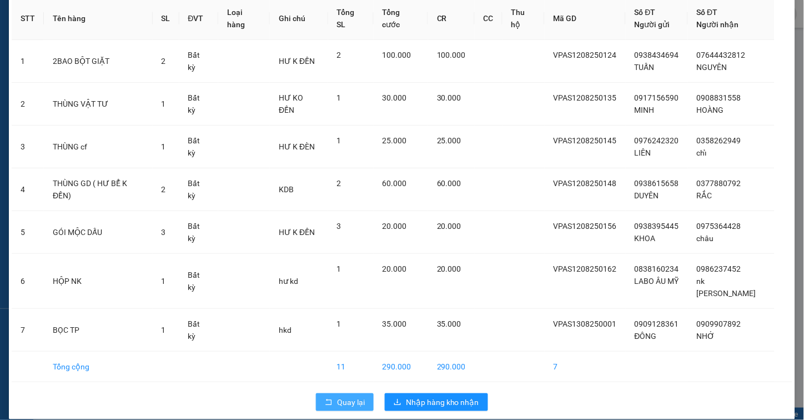  I want to click on span: MINH, so click(645, 110).